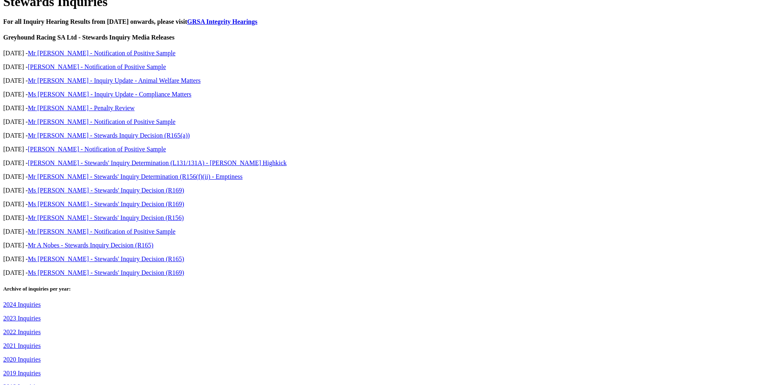 This screenshot has height=385, width=765. I want to click on a: 2023 Inquiries, so click(22, 318).